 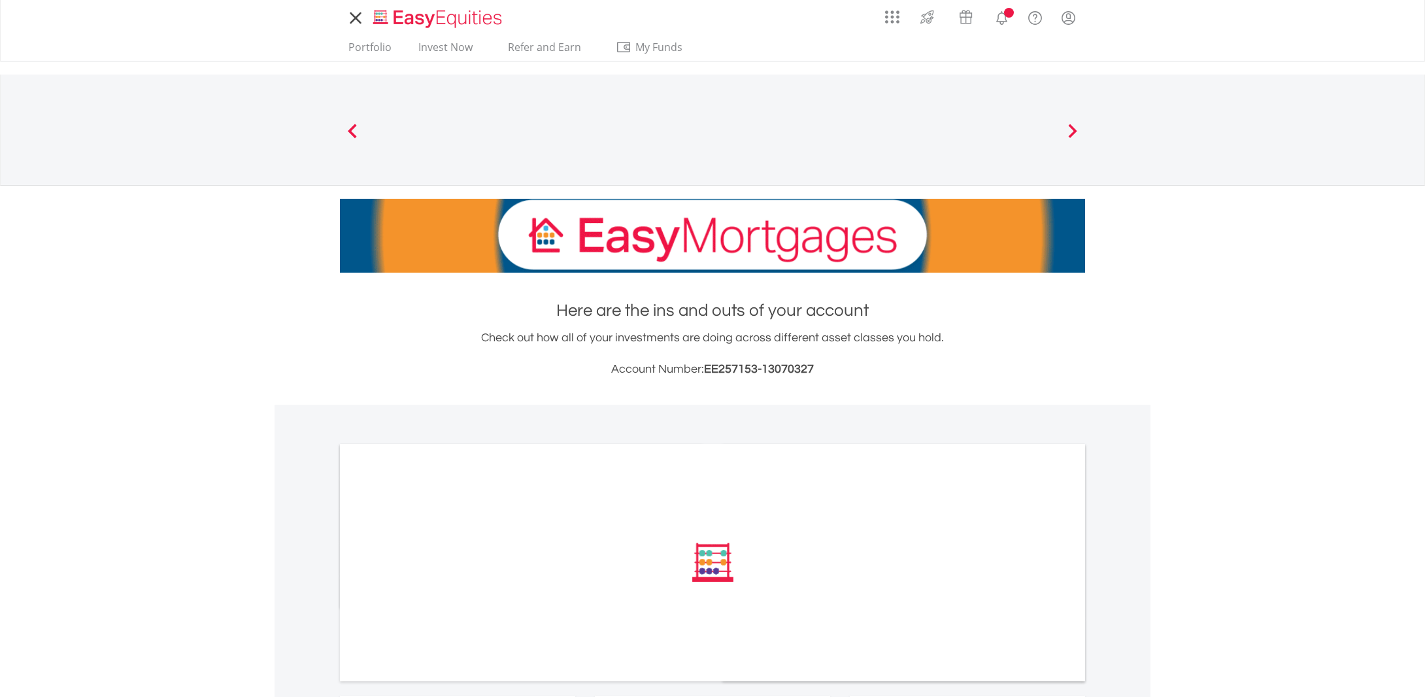 What do you see at coordinates (445, 50) in the screenshot?
I see `a: Invest Now` at bounding box center [445, 50].